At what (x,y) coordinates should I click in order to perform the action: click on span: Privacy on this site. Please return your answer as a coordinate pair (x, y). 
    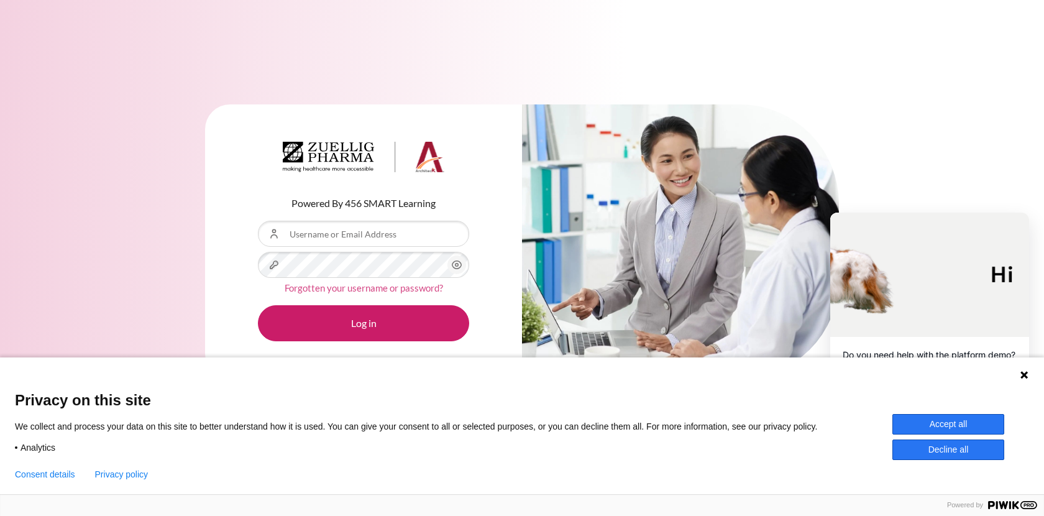
    Looking at the image, I should click on (522, 400).